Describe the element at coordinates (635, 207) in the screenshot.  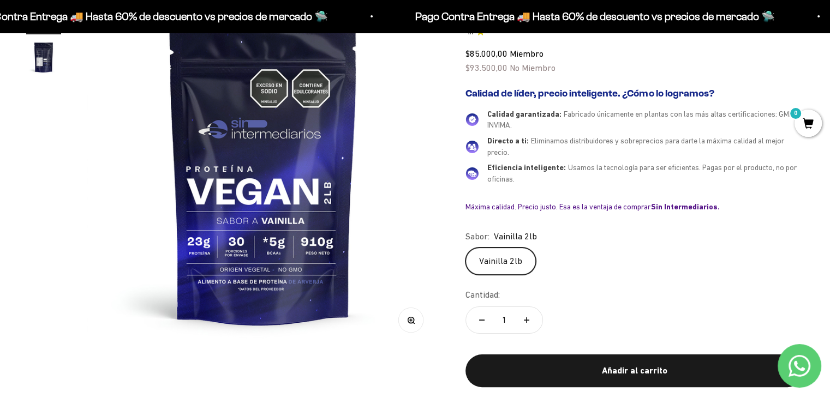
I see `div: Máxima calidad. Precio justo. Esa es la ventaja de comprar` at that location.